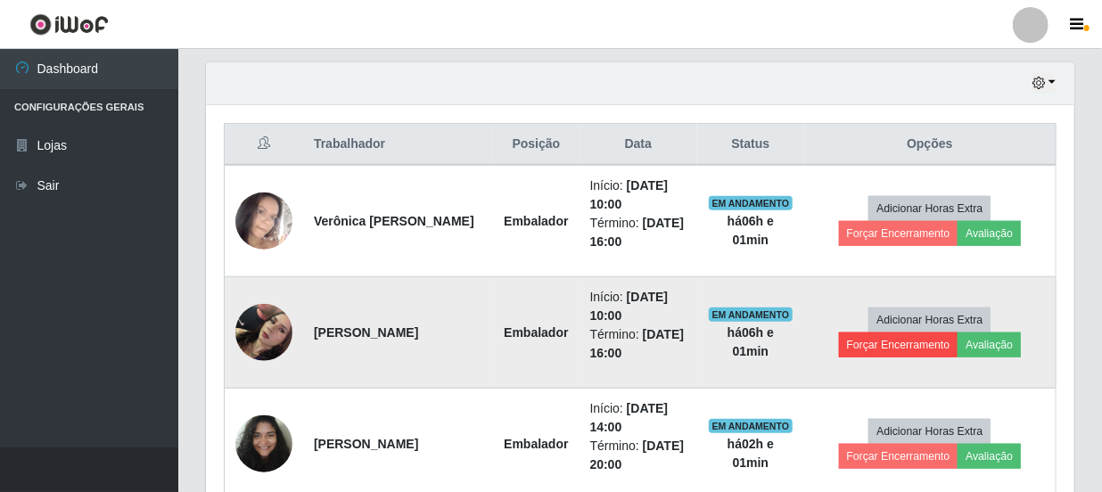  Describe the element at coordinates (930, 144) in the screenshot. I see `th: Opções` at that location.